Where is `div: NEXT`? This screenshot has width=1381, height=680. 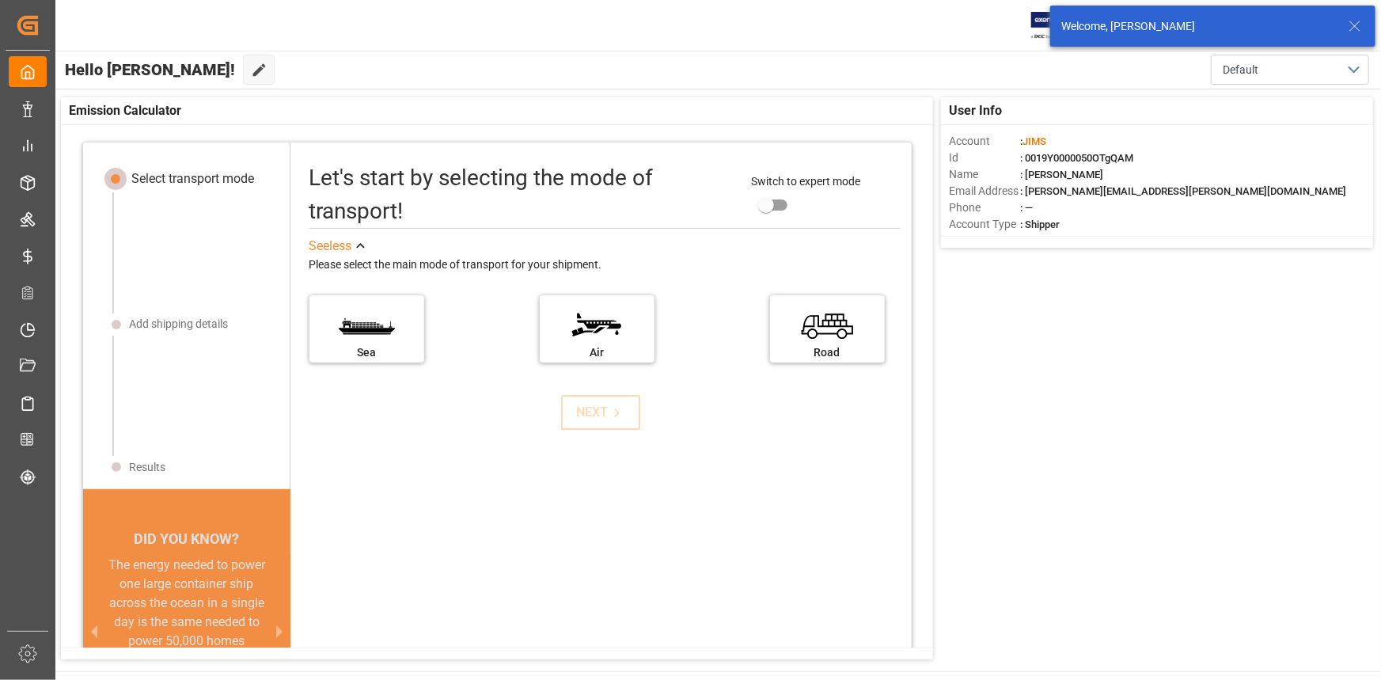 div: NEXT is located at coordinates (601, 412).